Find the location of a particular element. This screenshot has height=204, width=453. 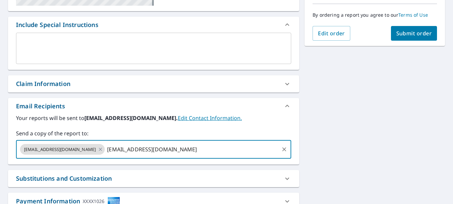

a: Terms of Use is located at coordinates (413, 15).